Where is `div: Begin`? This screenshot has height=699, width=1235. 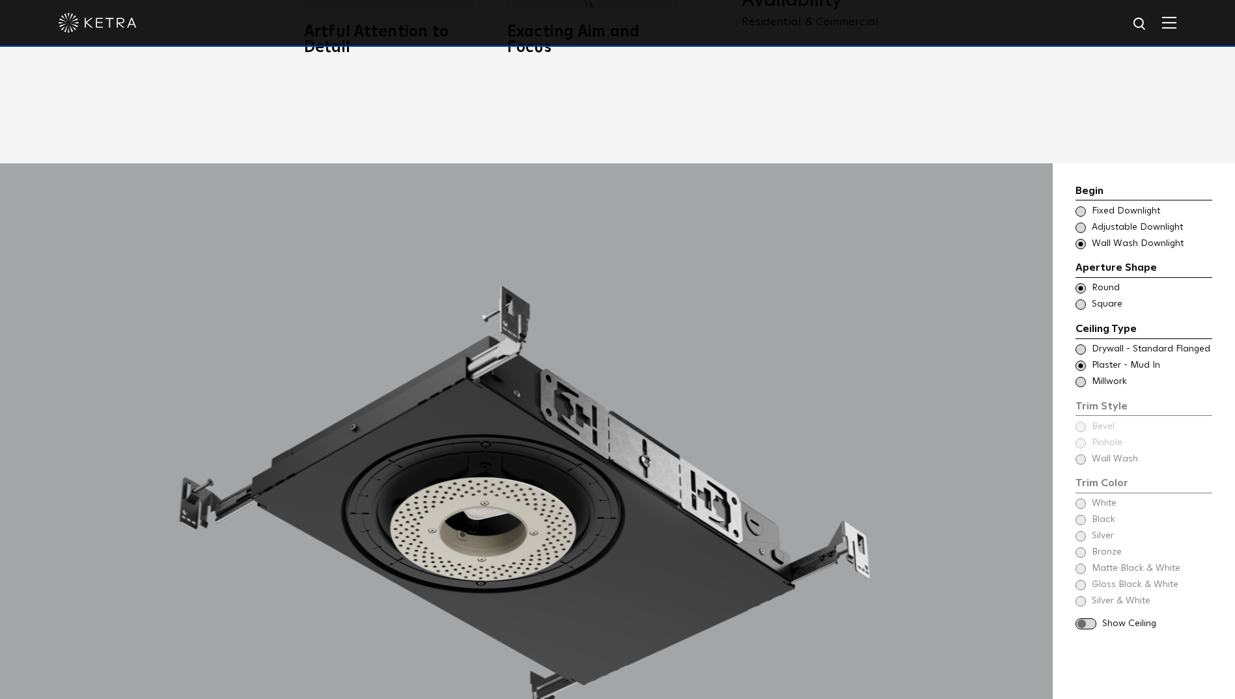
div: Begin is located at coordinates (1144, 192).